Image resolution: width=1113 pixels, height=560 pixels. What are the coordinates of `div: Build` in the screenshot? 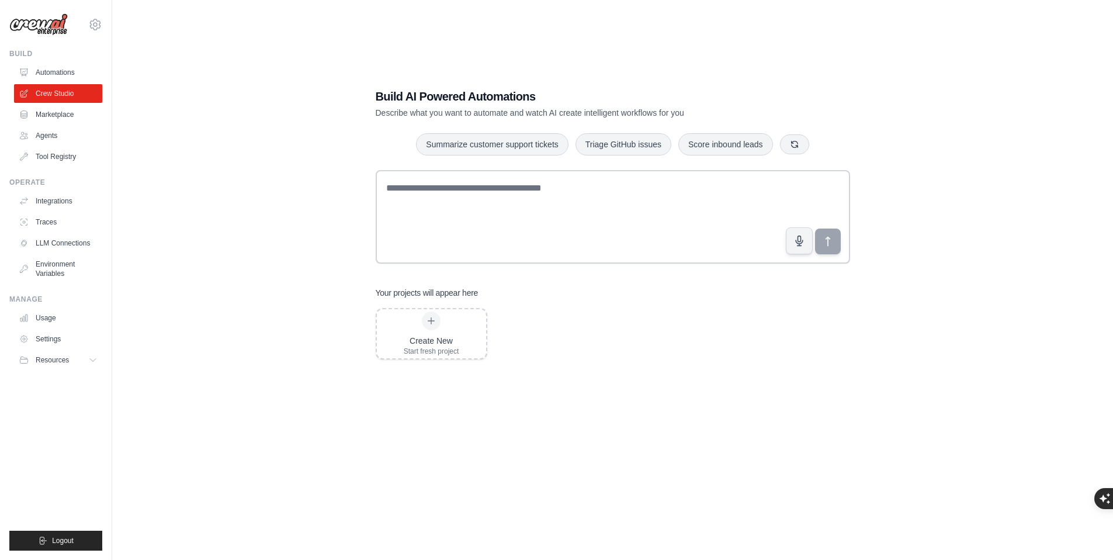 It's located at (56, 54).